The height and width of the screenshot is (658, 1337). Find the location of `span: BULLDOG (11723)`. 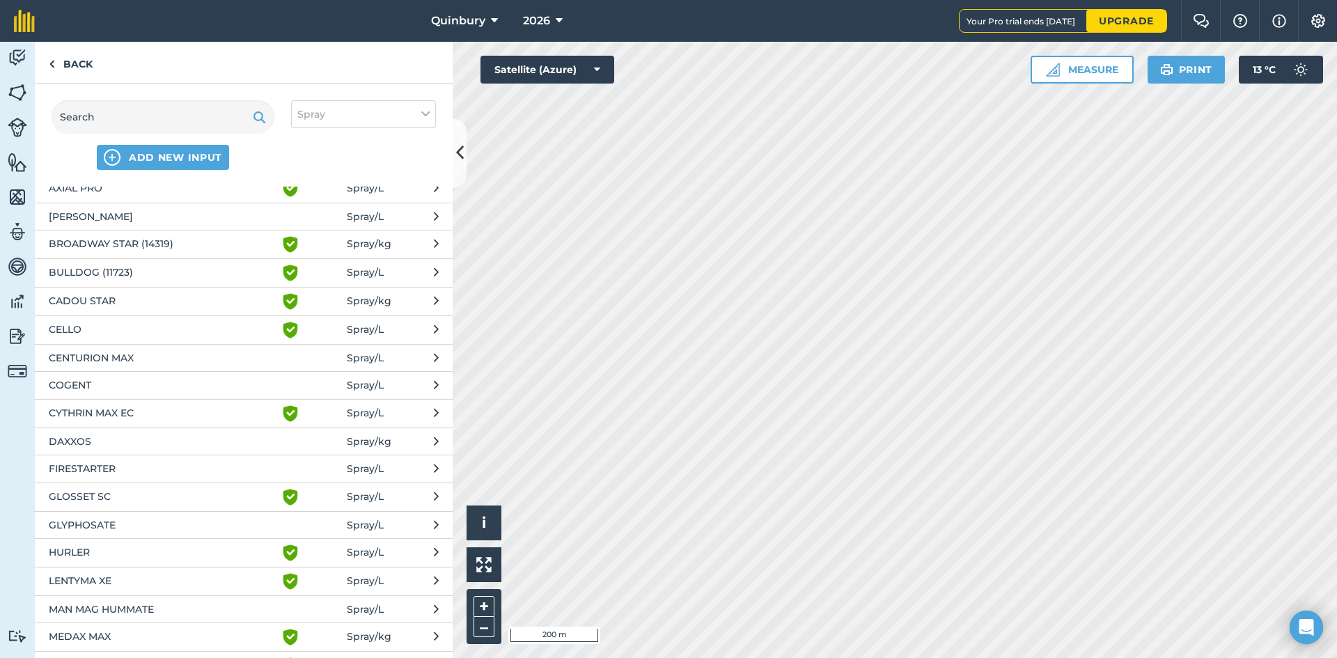

span: BULLDOG (11723) is located at coordinates (162, 273).